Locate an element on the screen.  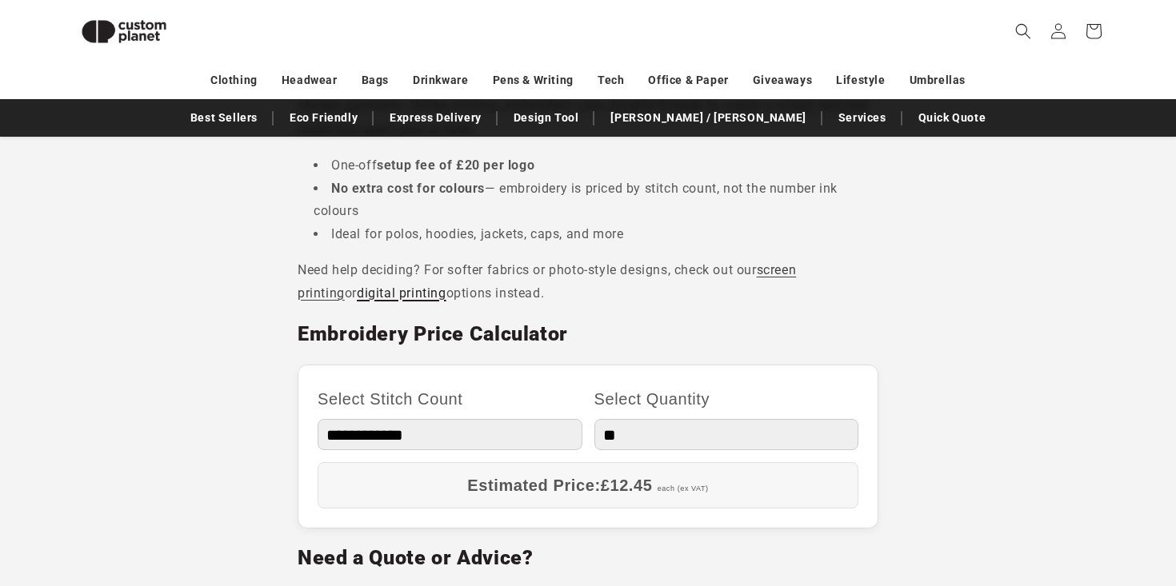
a: Lifestyle is located at coordinates (860, 80).